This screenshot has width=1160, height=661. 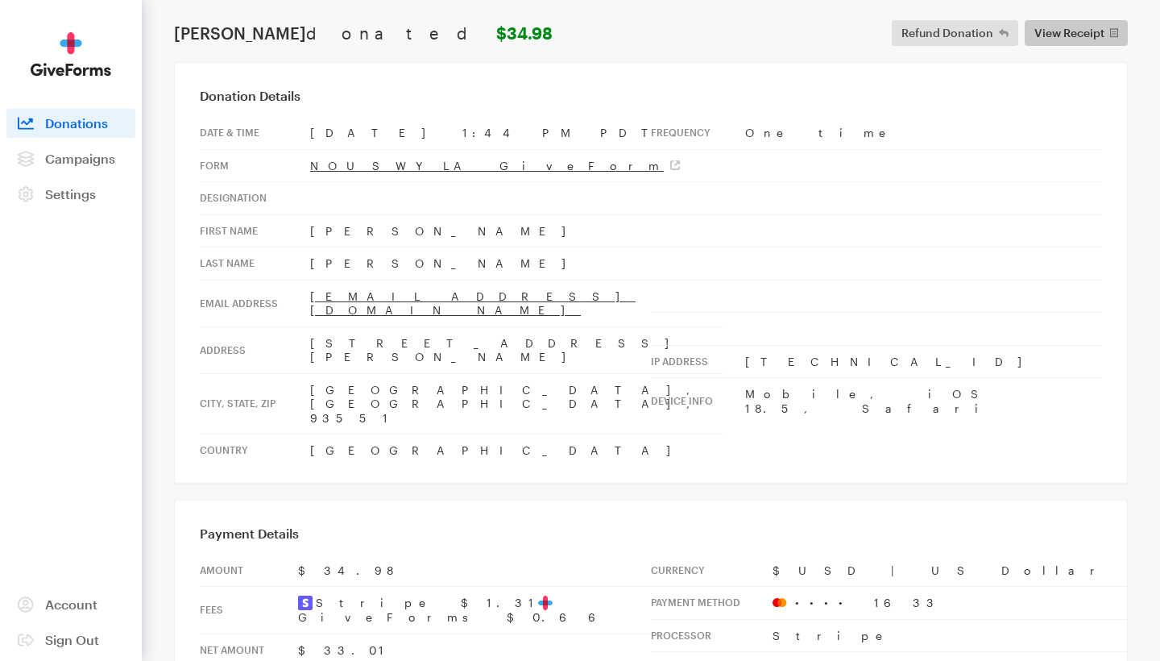 What do you see at coordinates (71, 640) in the screenshot?
I see `a: Sign Out` at bounding box center [71, 640].